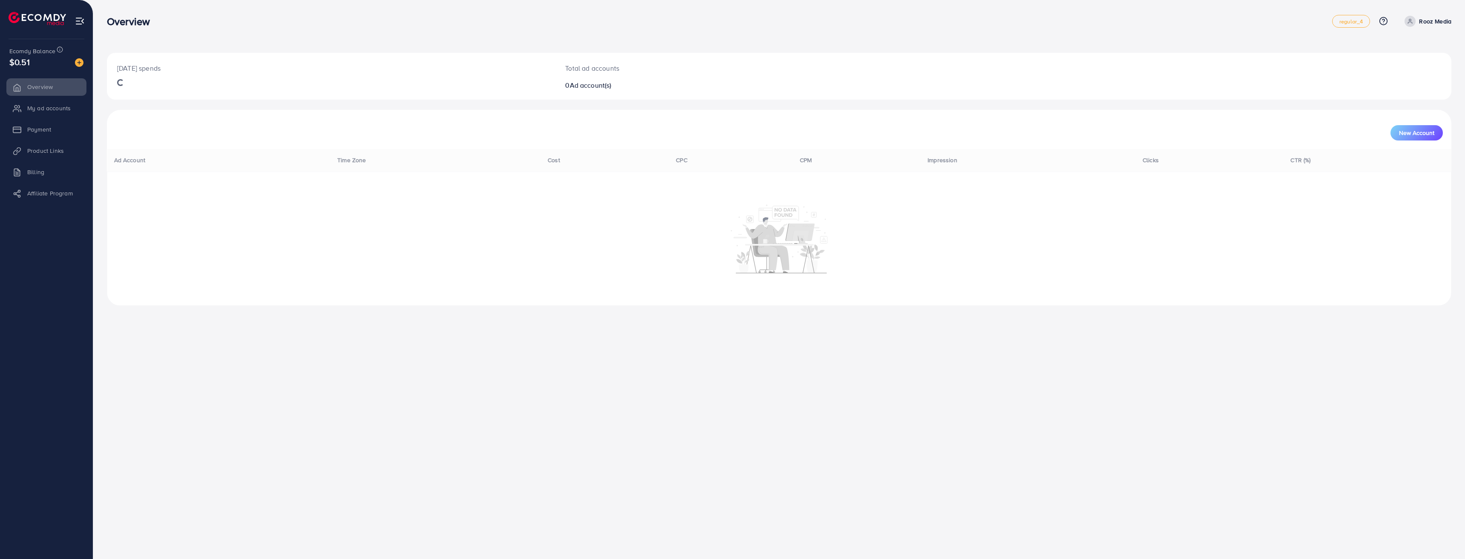 This screenshot has height=559, width=1465. Describe the element at coordinates (723, 68) in the screenshot. I see `p: Total ad accounts` at that location.